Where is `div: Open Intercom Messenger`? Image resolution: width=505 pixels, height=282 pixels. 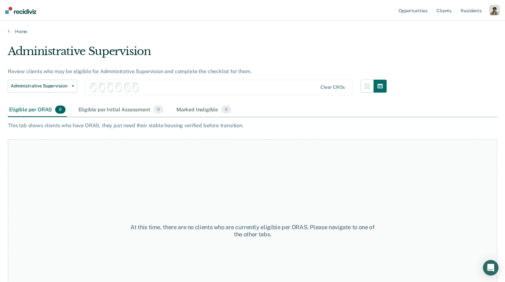
div: Open Intercom Messenger is located at coordinates (491, 268).